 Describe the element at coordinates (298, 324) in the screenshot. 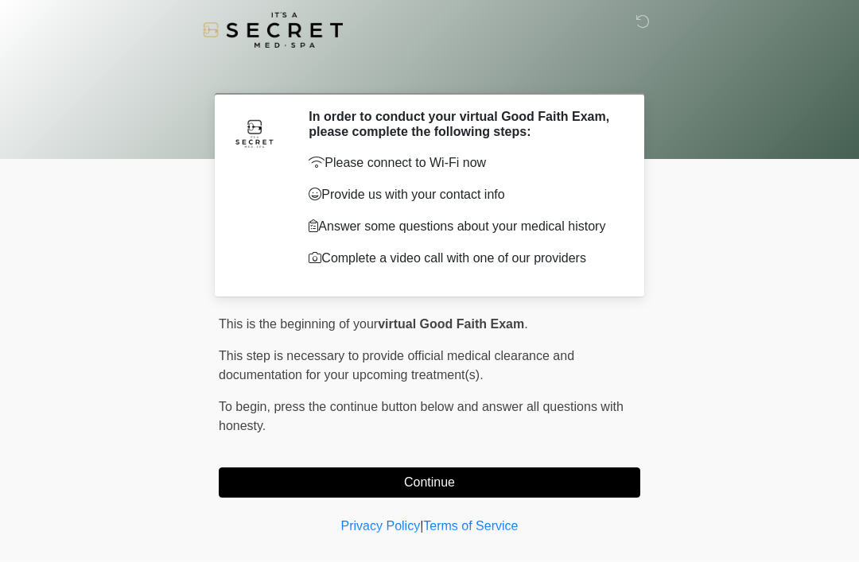

I see `span: This is the beginning of your` at that location.